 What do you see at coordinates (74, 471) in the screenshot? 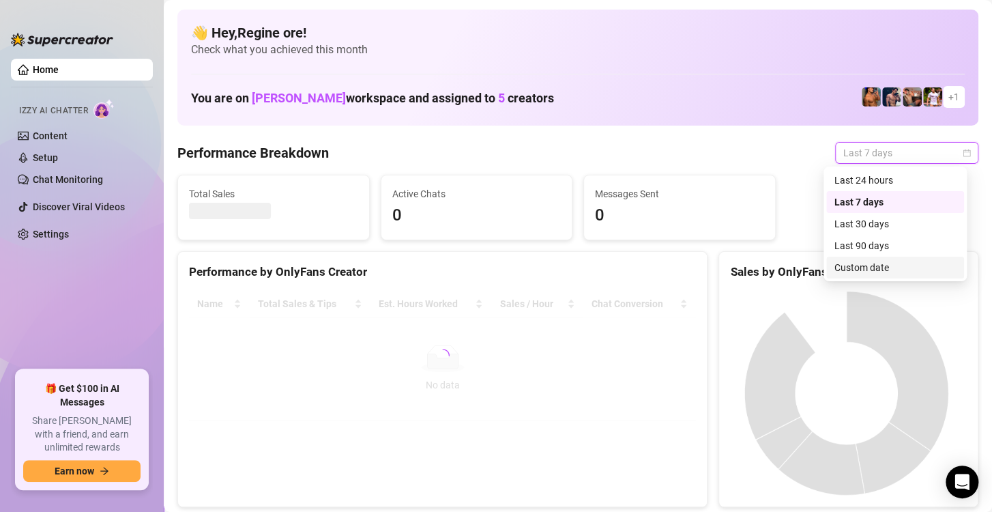
I see `span: Earn now` at bounding box center [74, 471].